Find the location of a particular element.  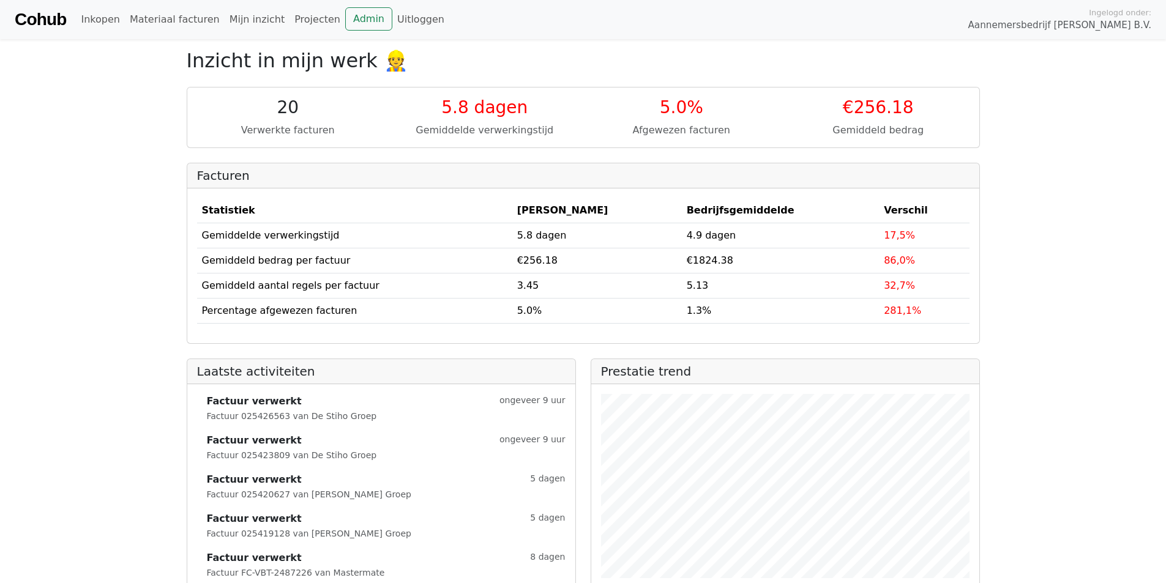

span: 17,5% is located at coordinates (899, 235).